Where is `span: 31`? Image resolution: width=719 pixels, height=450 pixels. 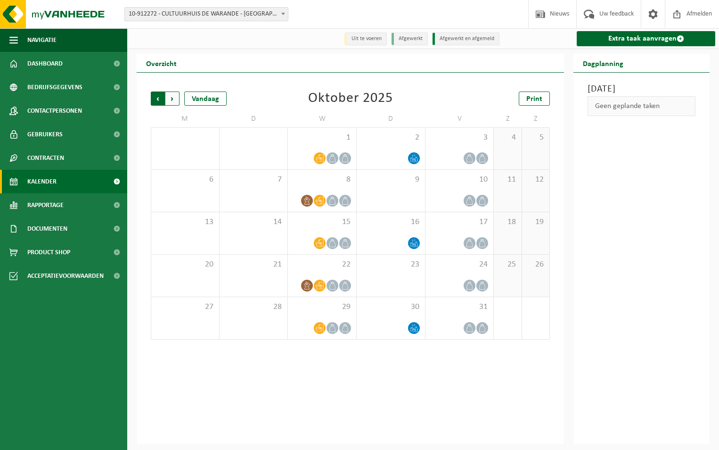
span: 31 is located at coordinates (460, 307).